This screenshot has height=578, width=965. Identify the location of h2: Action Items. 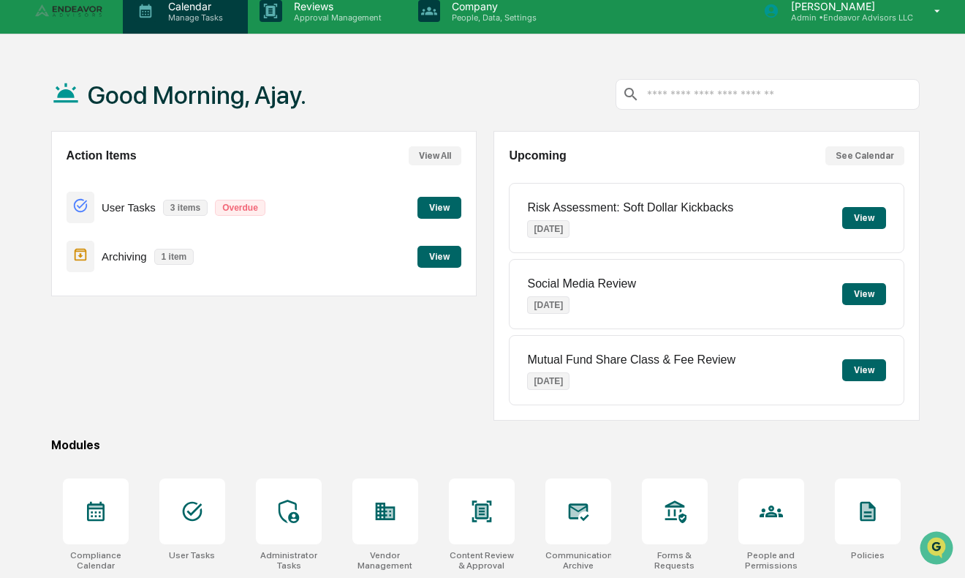
(102, 156).